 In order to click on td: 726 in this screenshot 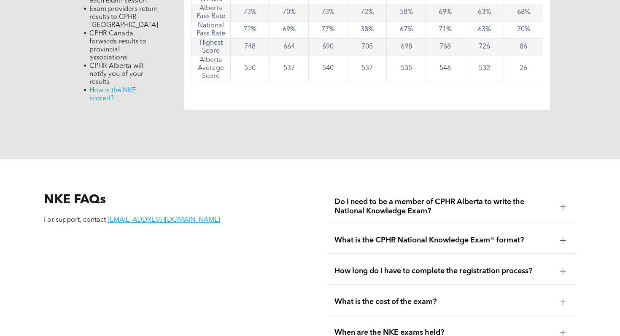, I will do `click(484, 47)`.